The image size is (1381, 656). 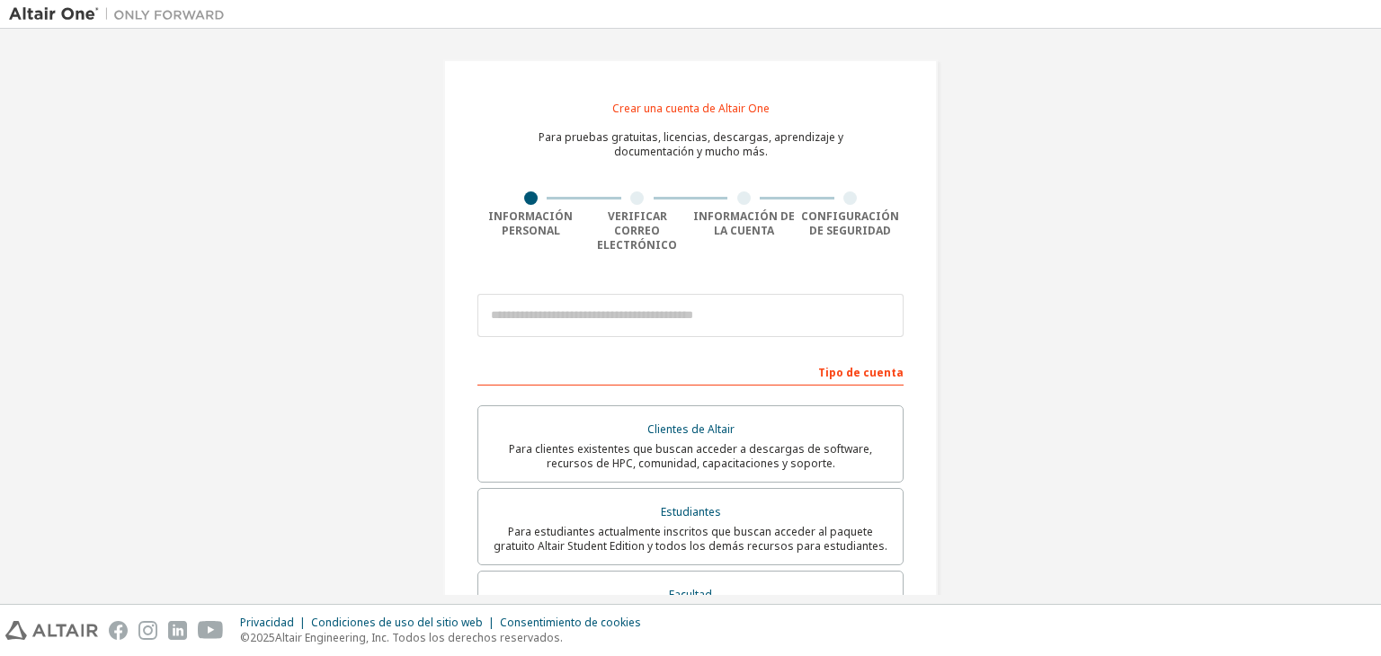 What do you see at coordinates (419, 637) in the screenshot?
I see `font: Altair Engineering, Inc. Todos los derechos reservados.` at bounding box center [419, 637].